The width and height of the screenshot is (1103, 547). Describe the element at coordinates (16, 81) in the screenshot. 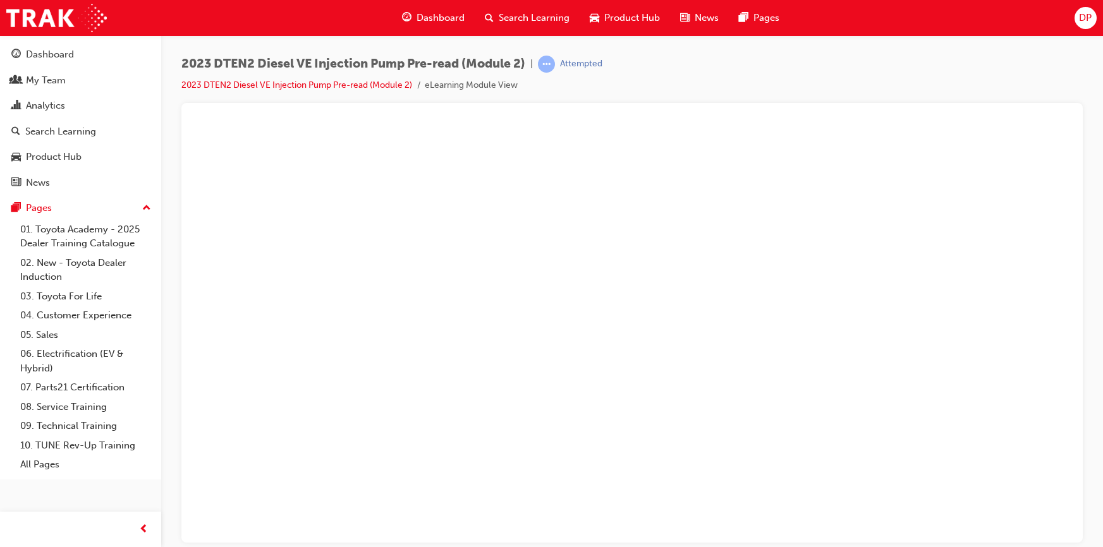

I see `span: people-icon` at that location.